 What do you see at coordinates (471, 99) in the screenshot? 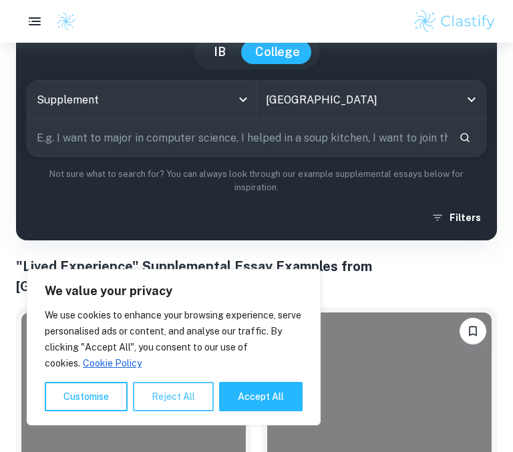
I see `button: Open` at bounding box center [471, 99].